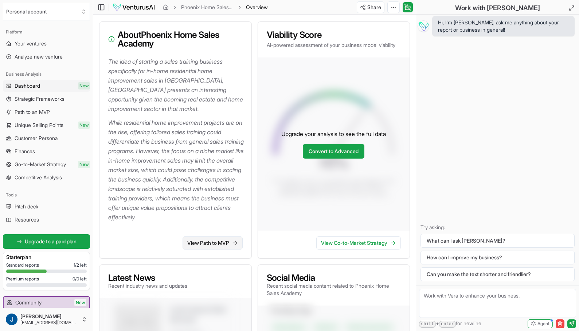 The width and height of the screenshot is (579, 331). Describe the element at coordinates (358, 243) in the screenshot. I see `a: View Go-to-Market Strategy` at that location.